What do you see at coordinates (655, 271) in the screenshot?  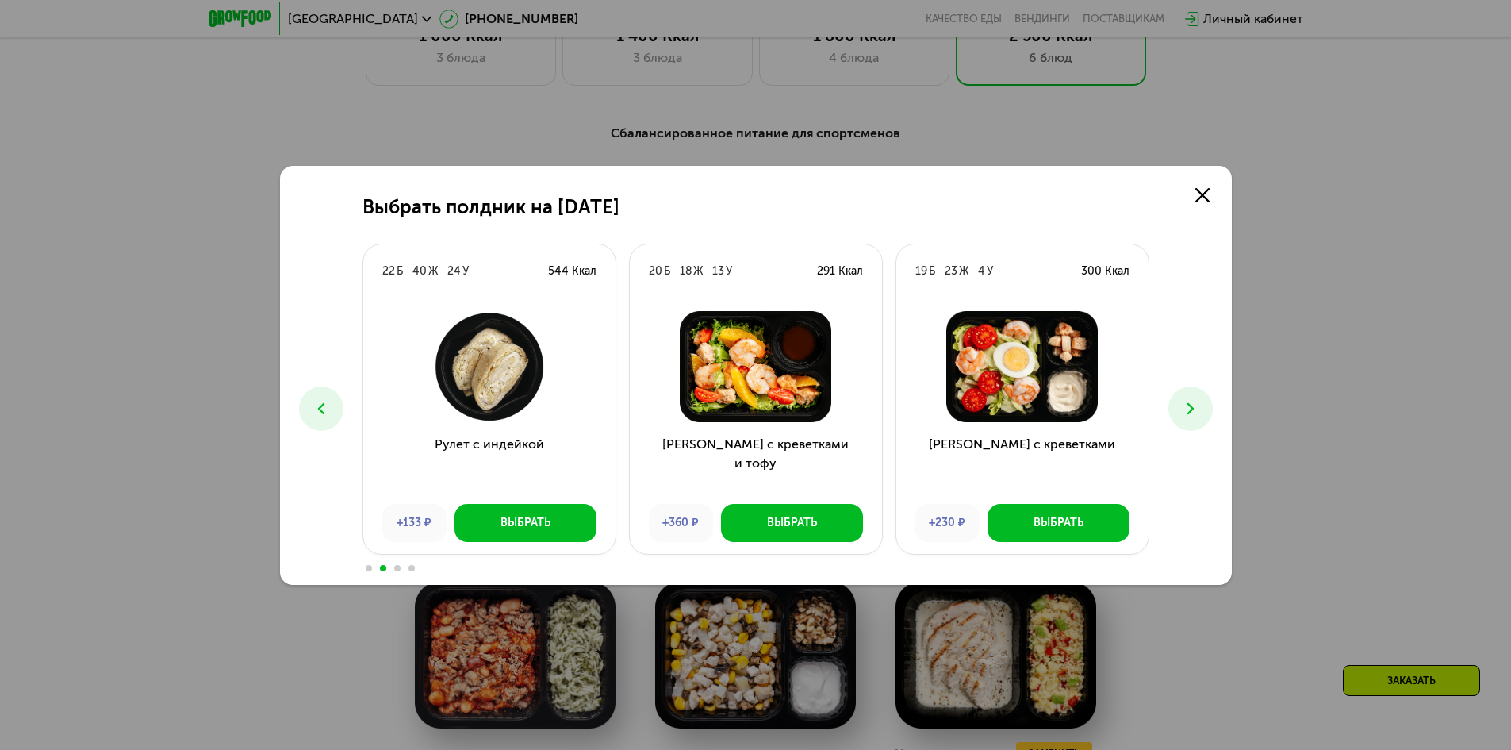 I see `div: 20` at bounding box center [655, 271].